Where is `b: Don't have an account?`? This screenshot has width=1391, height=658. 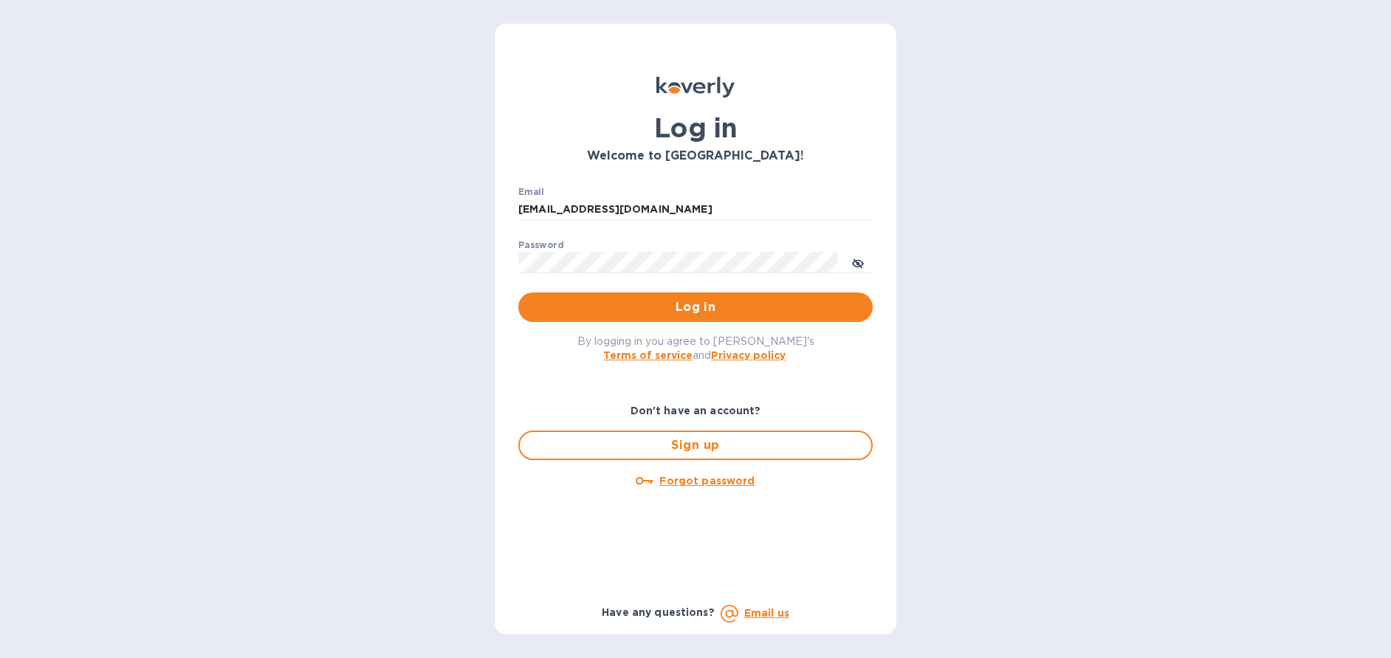
b: Don't have an account? is located at coordinates (695, 410).